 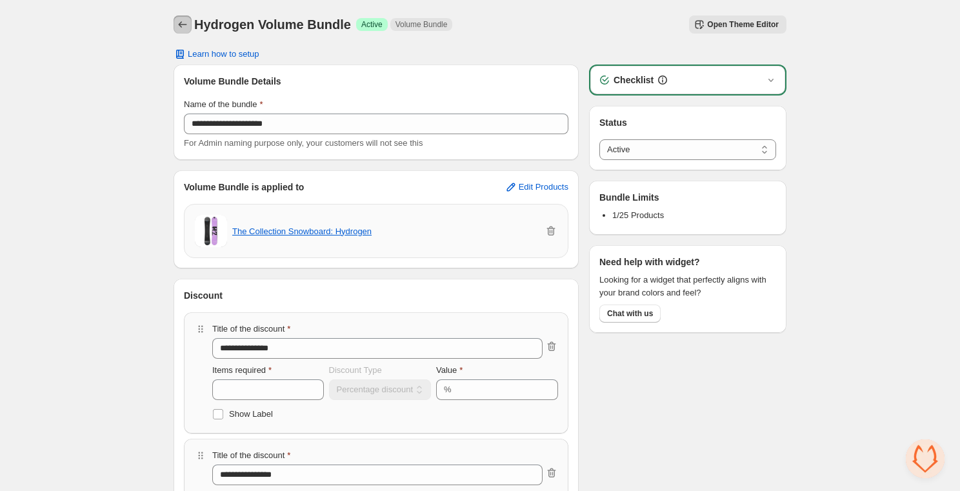 What do you see at coordinates (743, 25) in the screenshot?
I see `span: Open Theme Editor` at bounding box center [743, 25].